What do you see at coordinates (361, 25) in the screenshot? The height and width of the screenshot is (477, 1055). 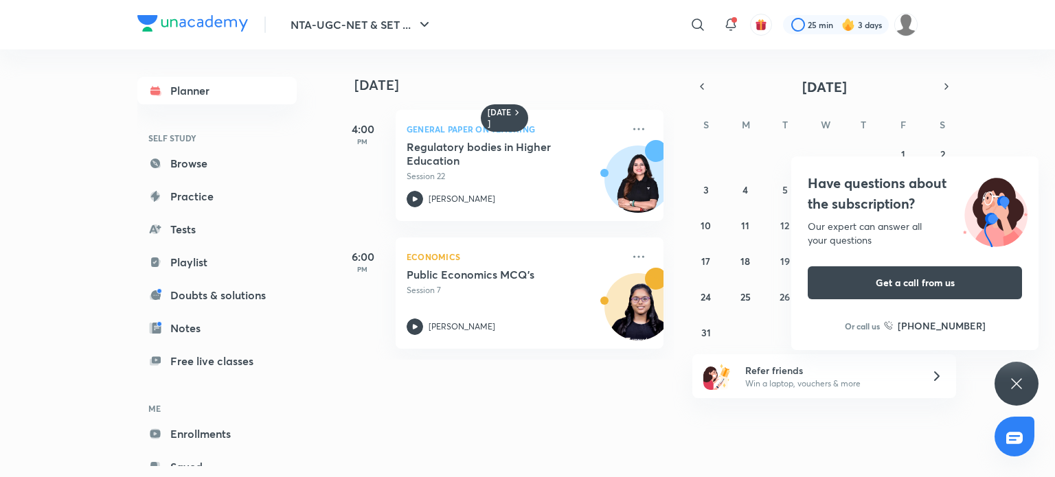 I see `button: NTA-UGC-NET & SET ...` at bounding box center [361, 25].